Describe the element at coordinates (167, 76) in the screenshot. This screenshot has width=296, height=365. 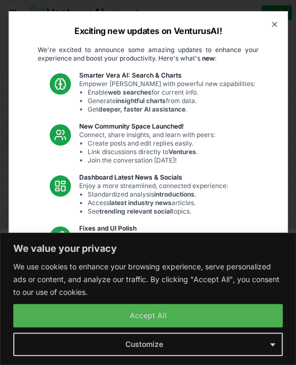
I see `h3: Smarter Vera AI: Search & Charts` at that location.